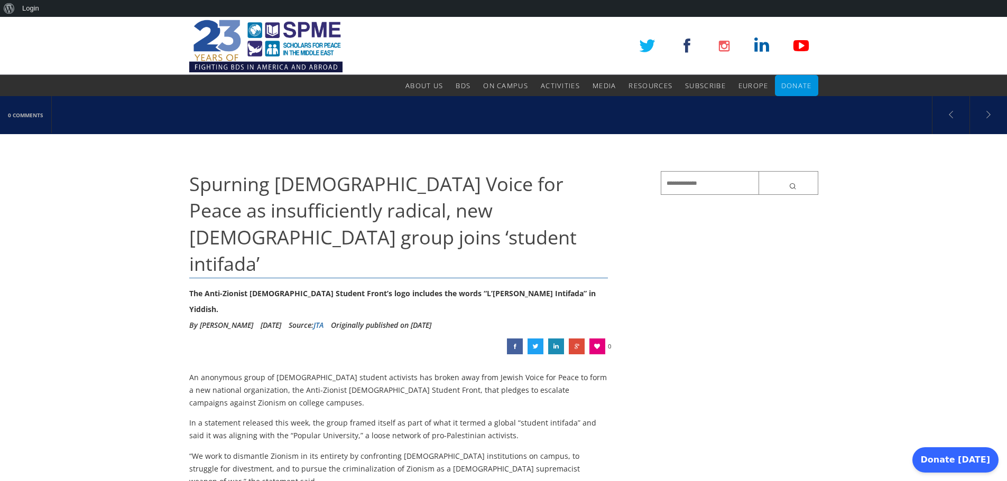 Image resolution: width=1007 pixels, height=481 pixels. Describe the element at coordinates (705, 86) in the screenshot. I see `a: Subscribe` at that location.